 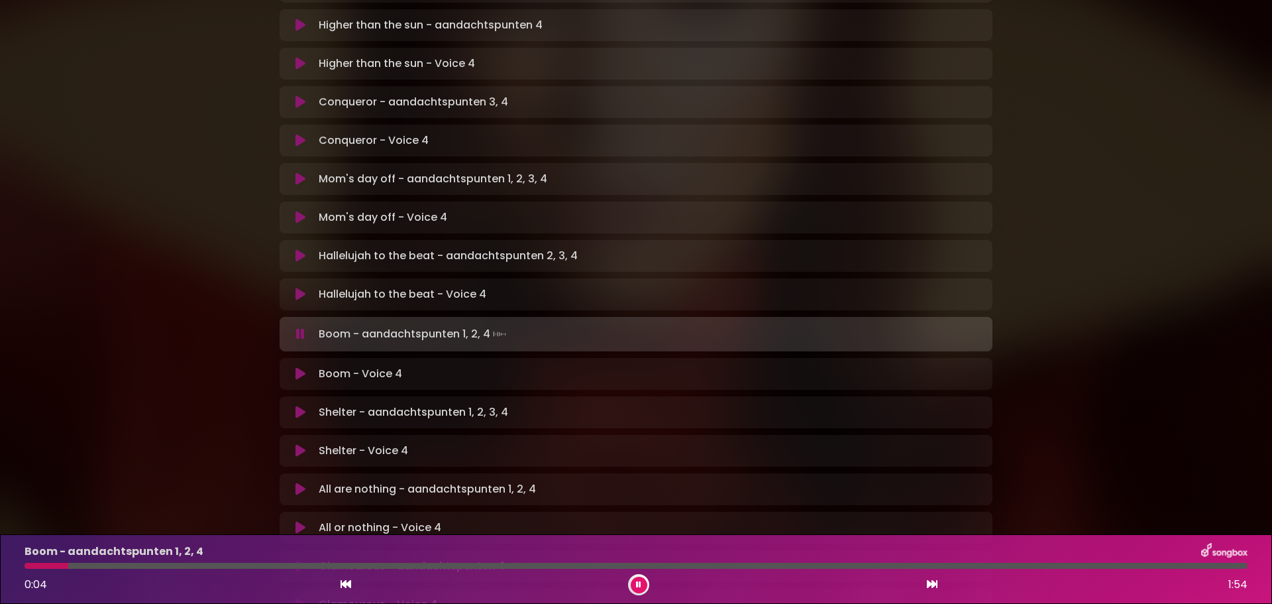 What do you see at coordinates (397, 64) in the screenshot?
I see `p: Higher than the sun - Voice 4` at bounding box center [397, 64].